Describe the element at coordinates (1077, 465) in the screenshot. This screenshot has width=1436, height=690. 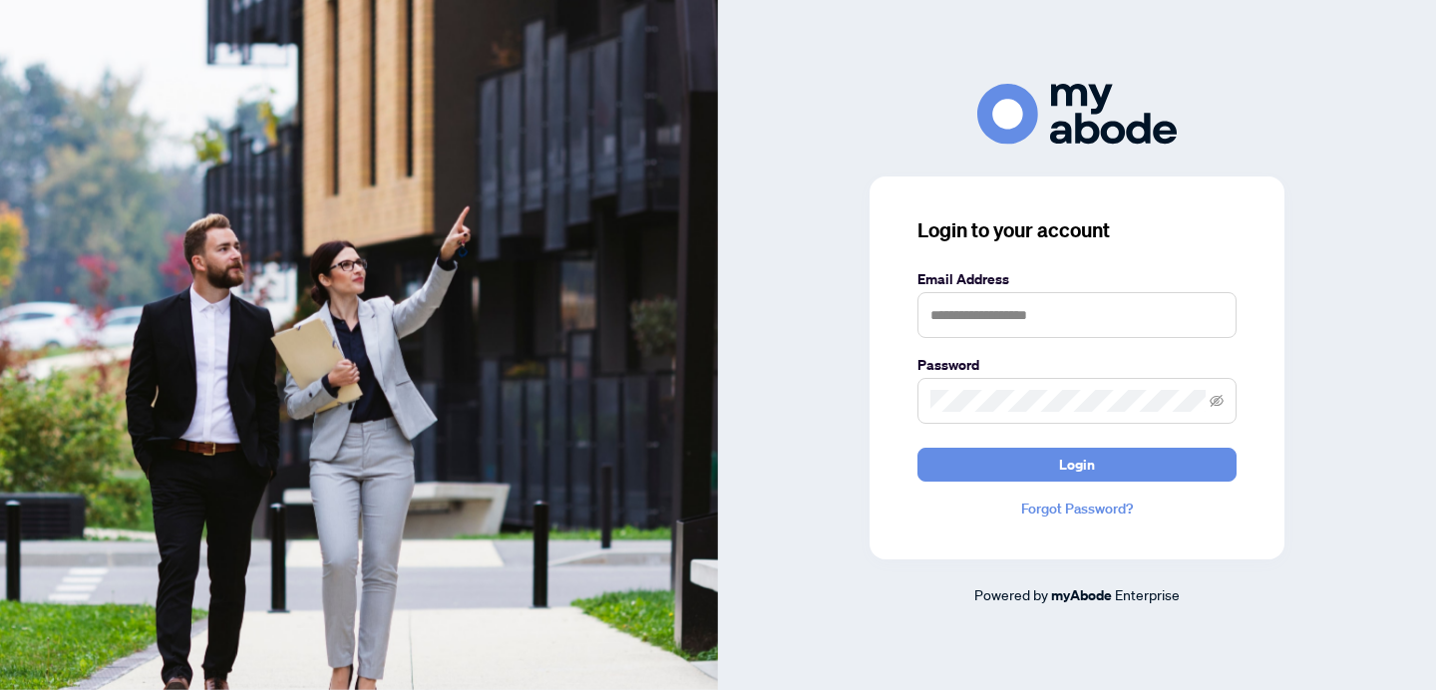
I see `button: Login` at that location.